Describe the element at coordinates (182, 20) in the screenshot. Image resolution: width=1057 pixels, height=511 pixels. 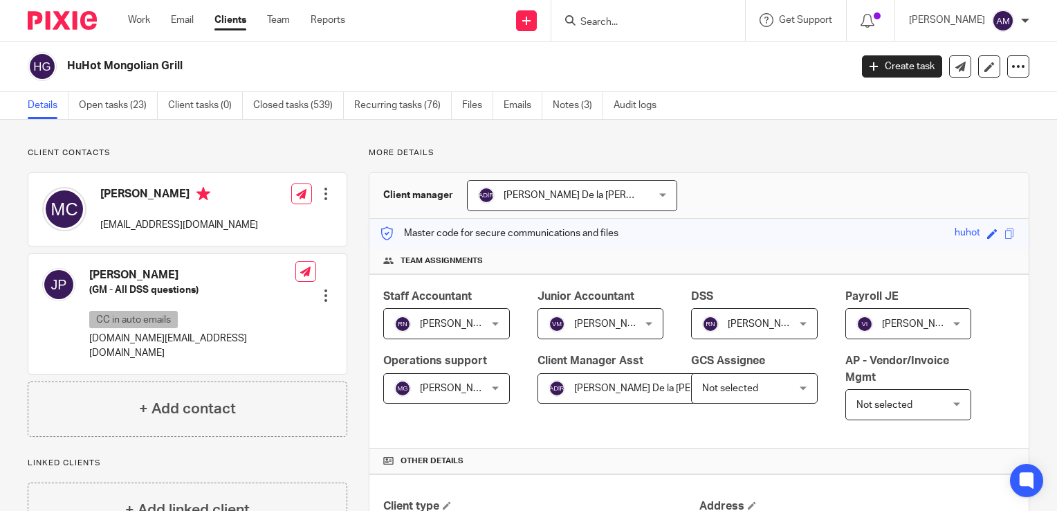
I see `a: Email` at that location.